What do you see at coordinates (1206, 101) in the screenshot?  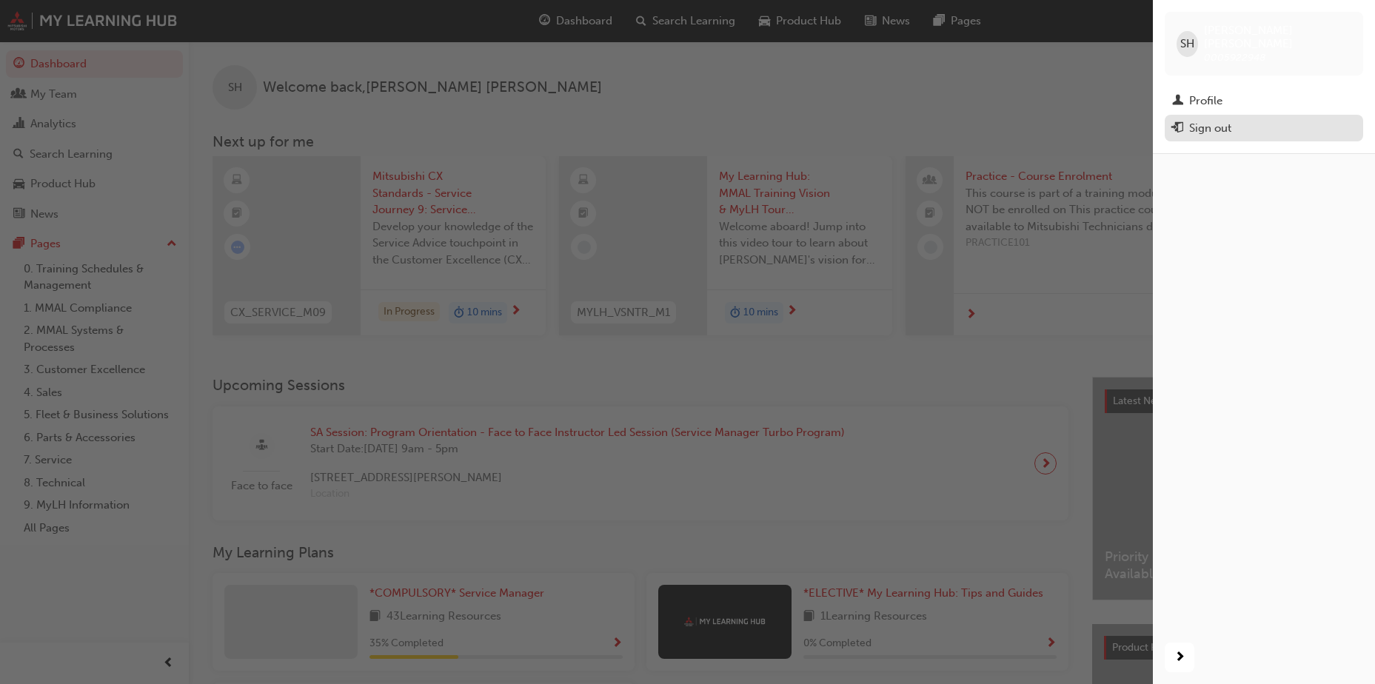 I see `div: Profile` at bounding box center [1206, 101].